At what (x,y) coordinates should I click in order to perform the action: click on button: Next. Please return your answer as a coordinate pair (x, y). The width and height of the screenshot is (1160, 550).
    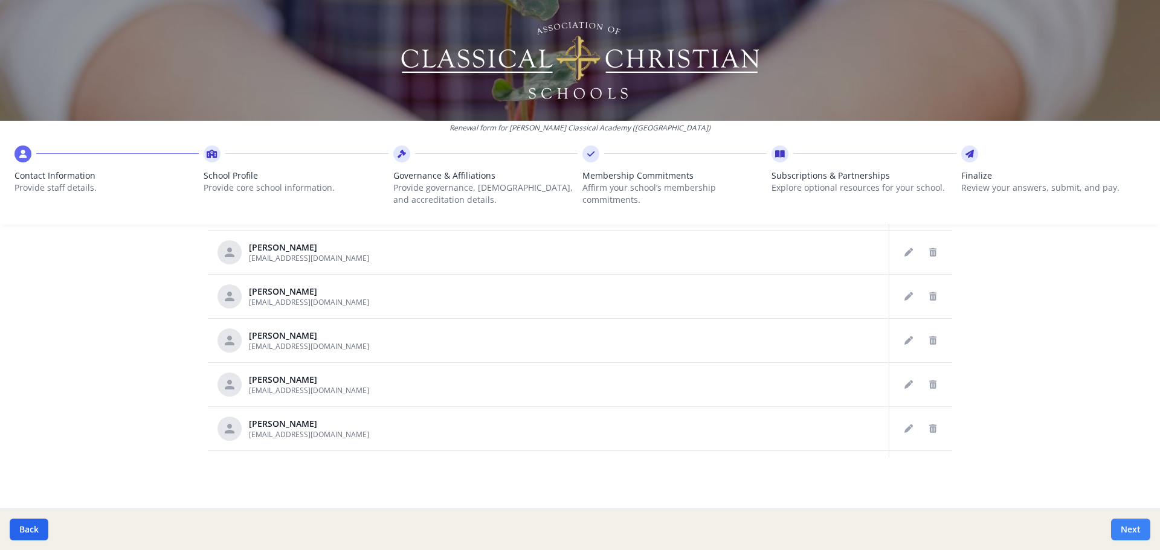
    Looking at the image, I should click on (1130, 530).